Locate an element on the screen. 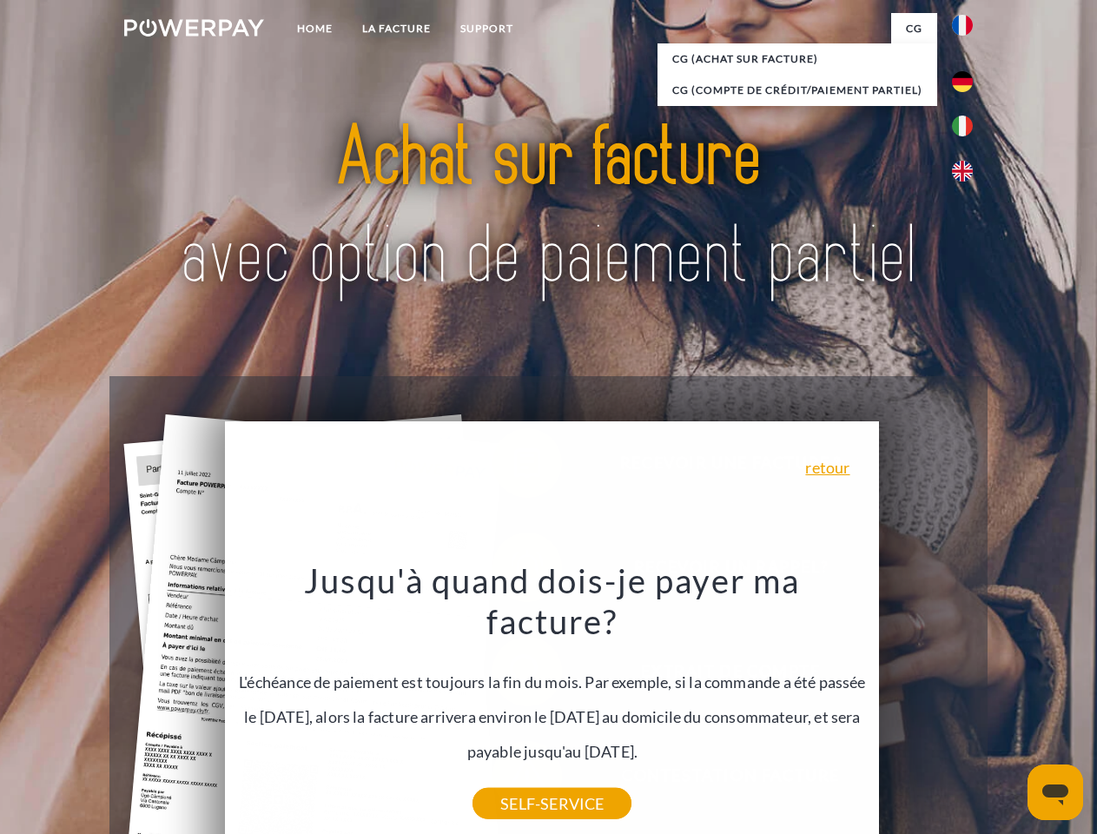 The height and width of the screenshot is (834, 1097). a: CG is located at coordinates (914, 29).